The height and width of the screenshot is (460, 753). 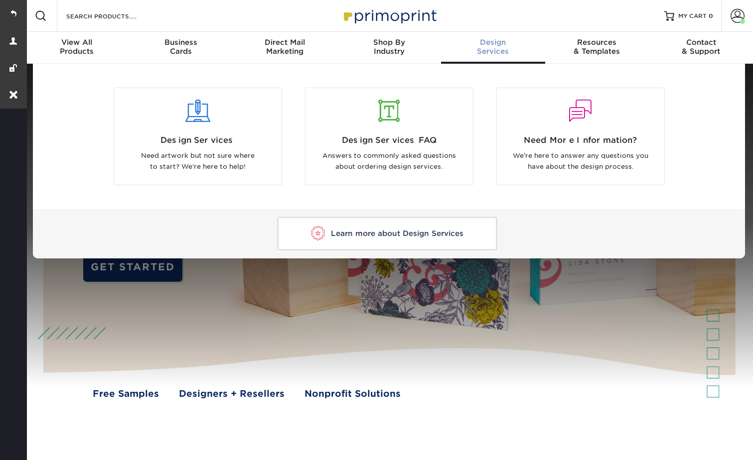 I want to click on div: Products, so click(x=77, y=47).